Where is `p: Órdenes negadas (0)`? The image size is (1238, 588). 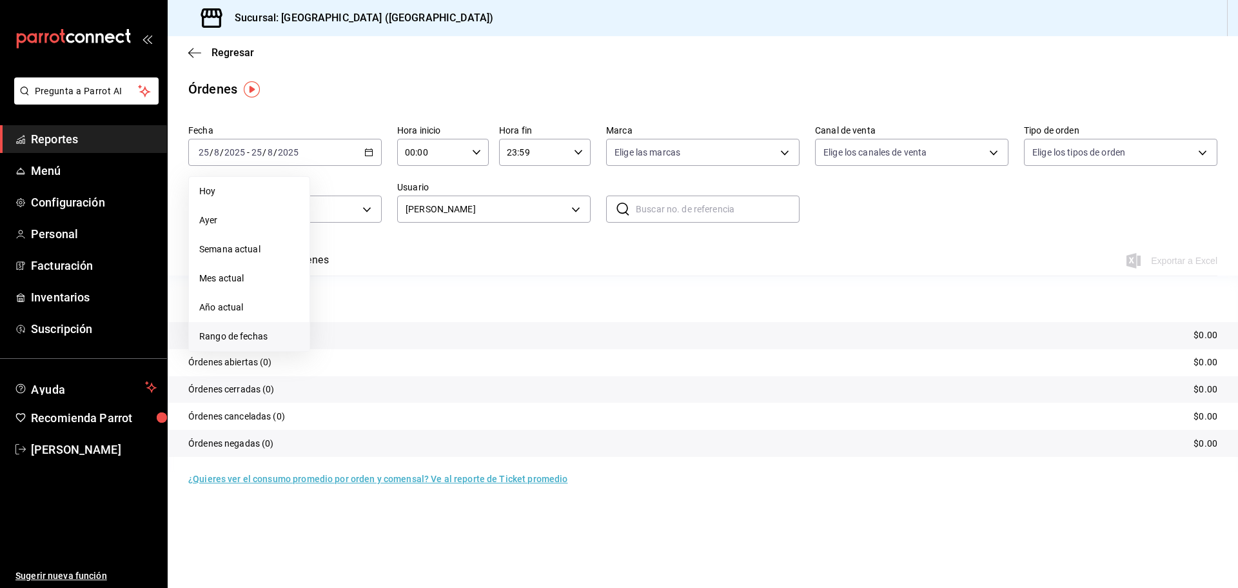 p: Órdenes negadas (0) is located at coordinates (231, 443).